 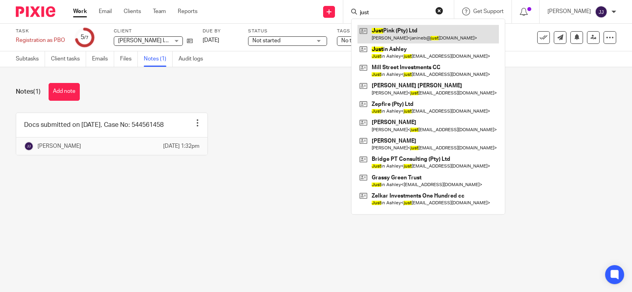 I want to click on label: Status, so click(x=288, y=31).